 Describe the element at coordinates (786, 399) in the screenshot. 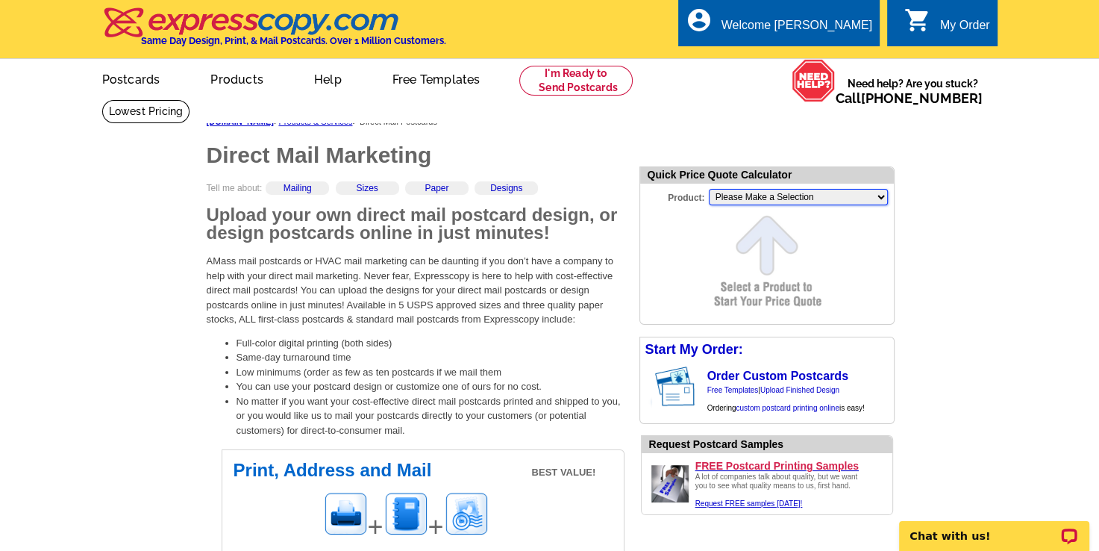

I see `span: | Ordering is easy!` at that location.